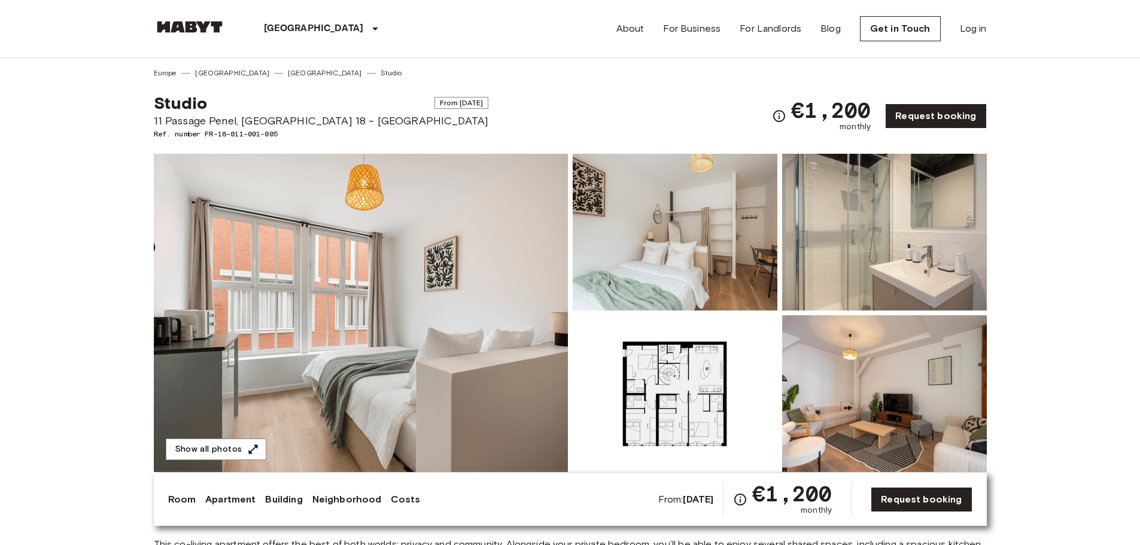 The width and height of the screenshot is (1140, 545). What do you see at coordinates (692, 29) in the screenshot?
I see `a: For Business` at bounding box center [692, 29].